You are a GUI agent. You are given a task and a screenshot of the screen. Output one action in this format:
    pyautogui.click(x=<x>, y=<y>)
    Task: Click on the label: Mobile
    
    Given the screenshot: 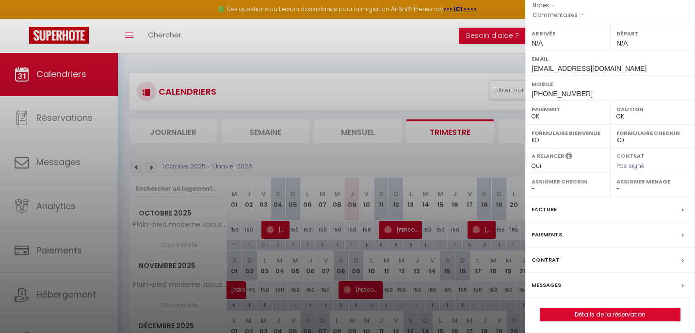 What is the action you would take?
    pyautogui.click(x=610, y=84)
    